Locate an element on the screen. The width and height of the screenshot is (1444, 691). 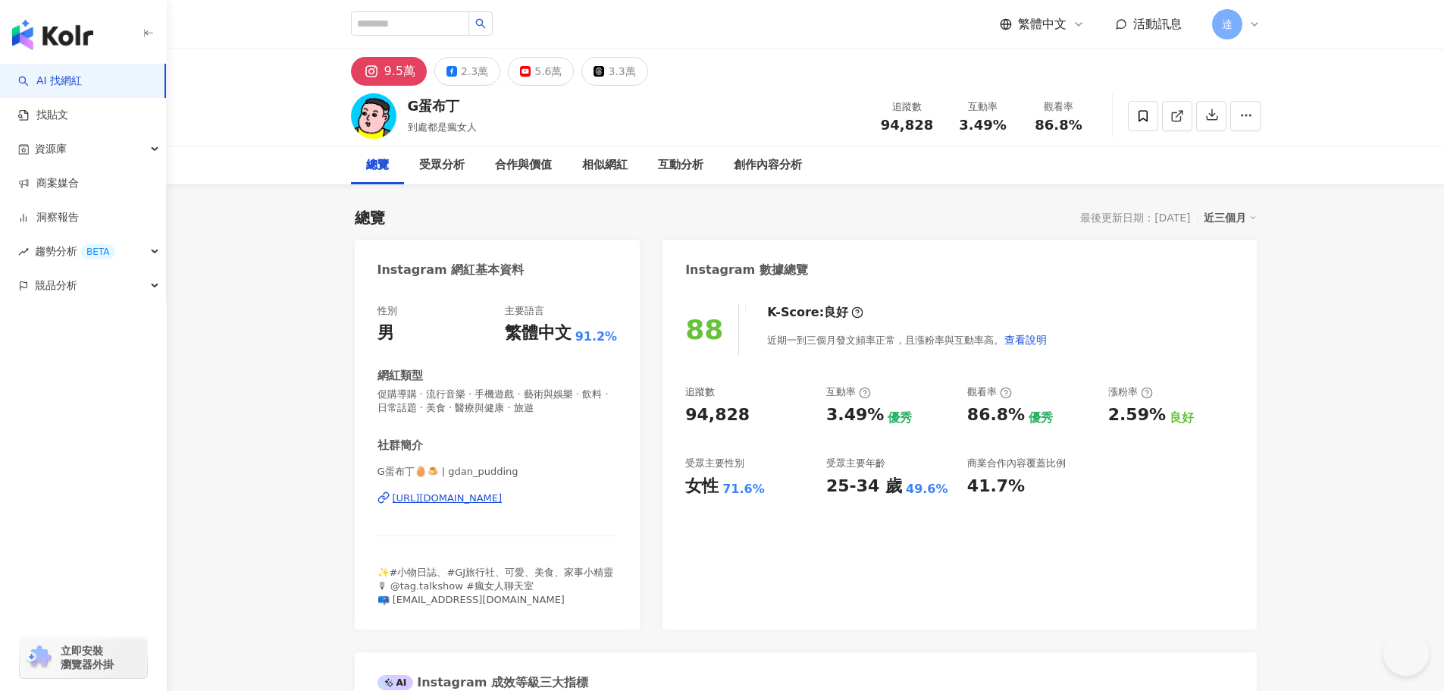
img: chrome extension is located at coordinates (39, 657).